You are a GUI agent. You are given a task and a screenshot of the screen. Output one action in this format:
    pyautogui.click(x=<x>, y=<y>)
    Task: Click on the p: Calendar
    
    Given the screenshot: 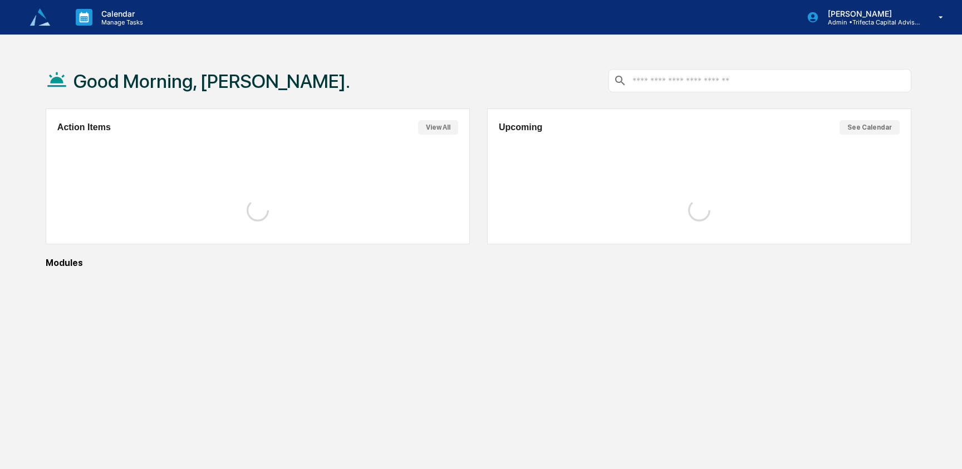 What is the action you would take?
    pyautogui.click(x=120, y=13)
    